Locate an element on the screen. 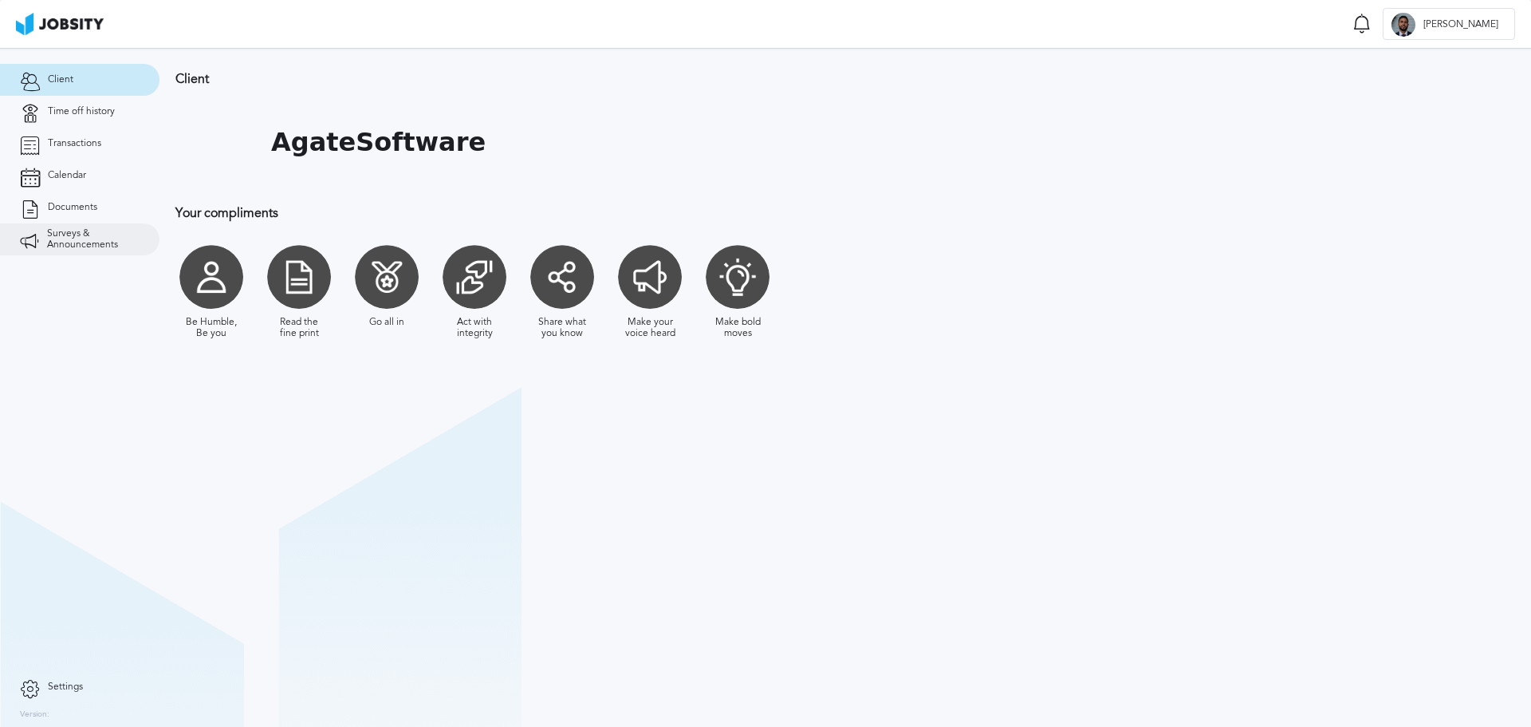 This screenshot has height=727, width=1531. span: Time off history is located at coordinates (81, 112).